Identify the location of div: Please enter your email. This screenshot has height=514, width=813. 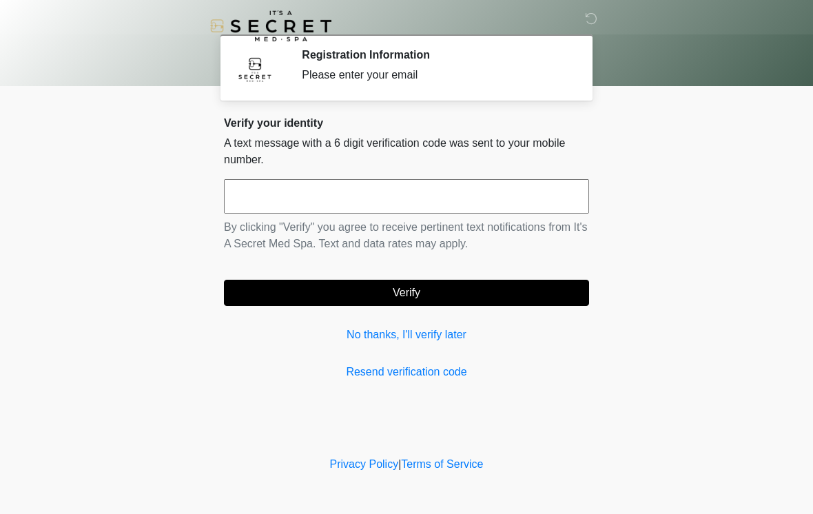
(435, 75).